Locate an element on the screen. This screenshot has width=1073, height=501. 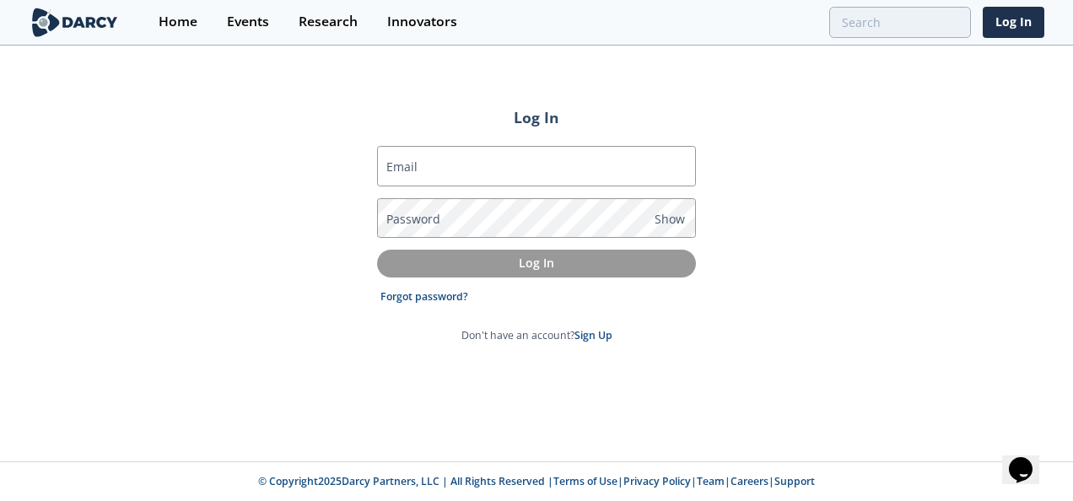
a: Careers is located at coordinates (749, 481).